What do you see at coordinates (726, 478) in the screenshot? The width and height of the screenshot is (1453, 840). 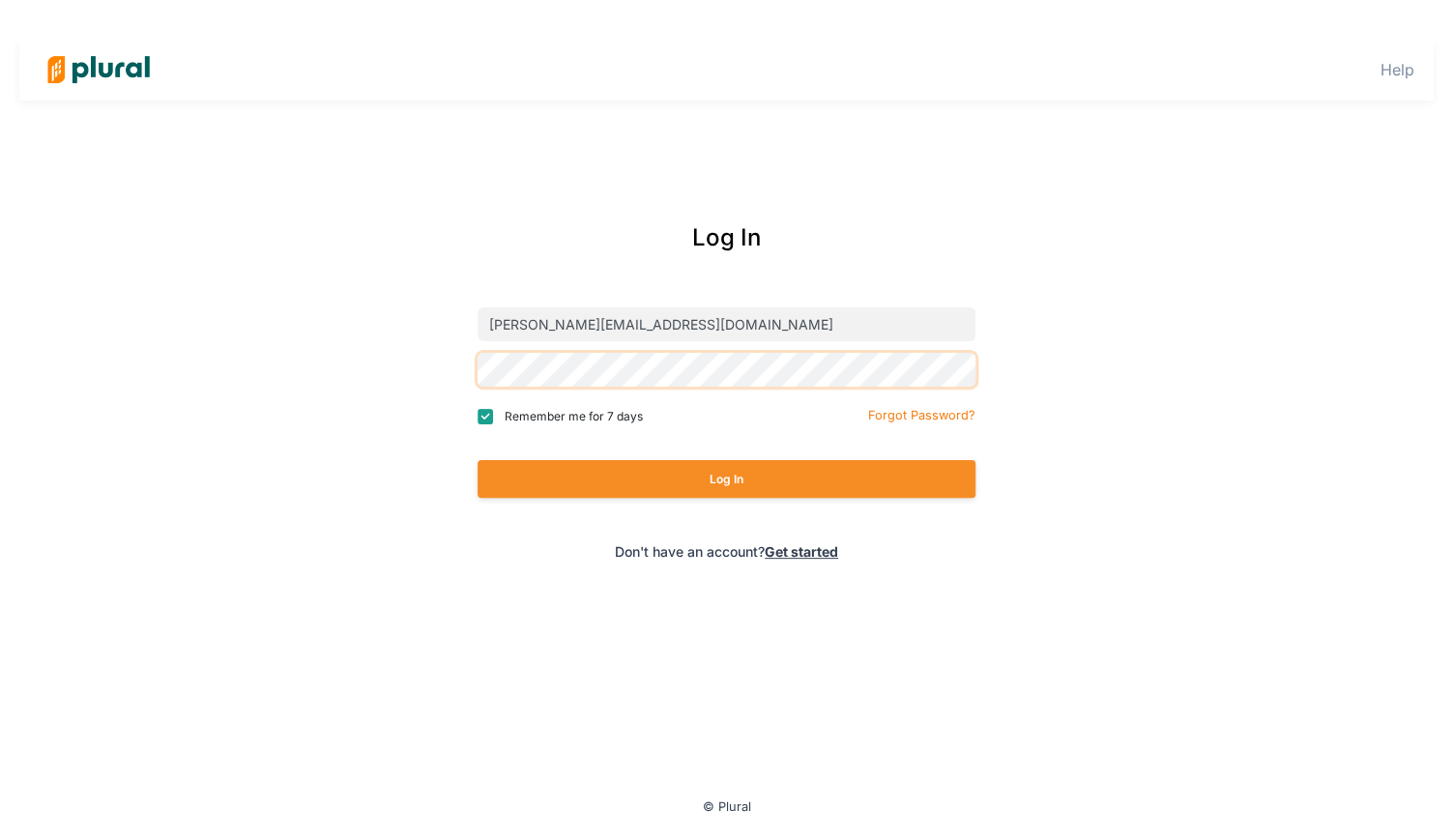 I see `button: Log In` at bounding box center [726, 478].